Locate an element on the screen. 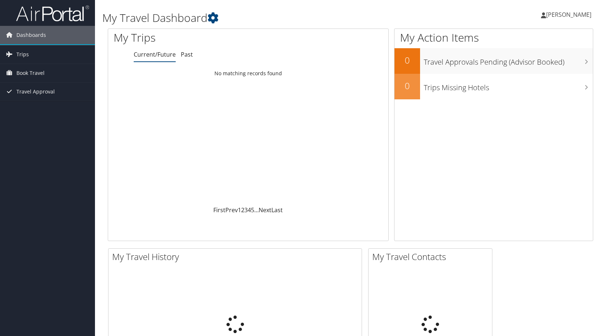 The width and height of the screenshot is (606, 336). a: 0Trips Missing Hotels is located at coordinates (493, 87).